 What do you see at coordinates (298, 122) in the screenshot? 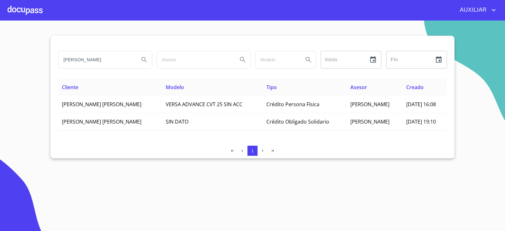
I see `span: Crédito Obligado Solidario` at bounding box center [298, 122].